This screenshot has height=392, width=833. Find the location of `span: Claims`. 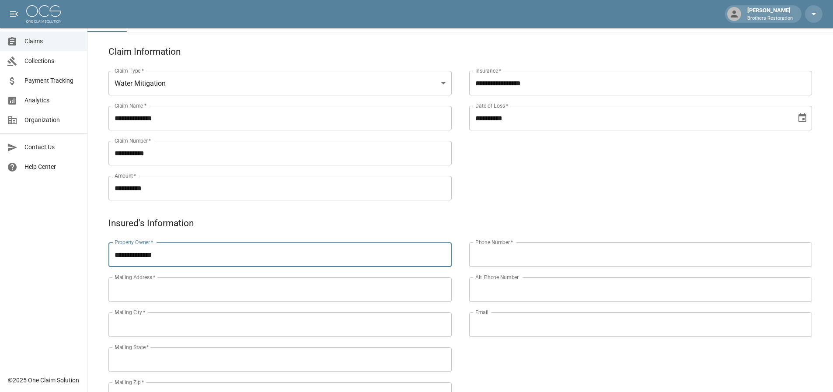

span: Claims is located at coordinates (52, 41).